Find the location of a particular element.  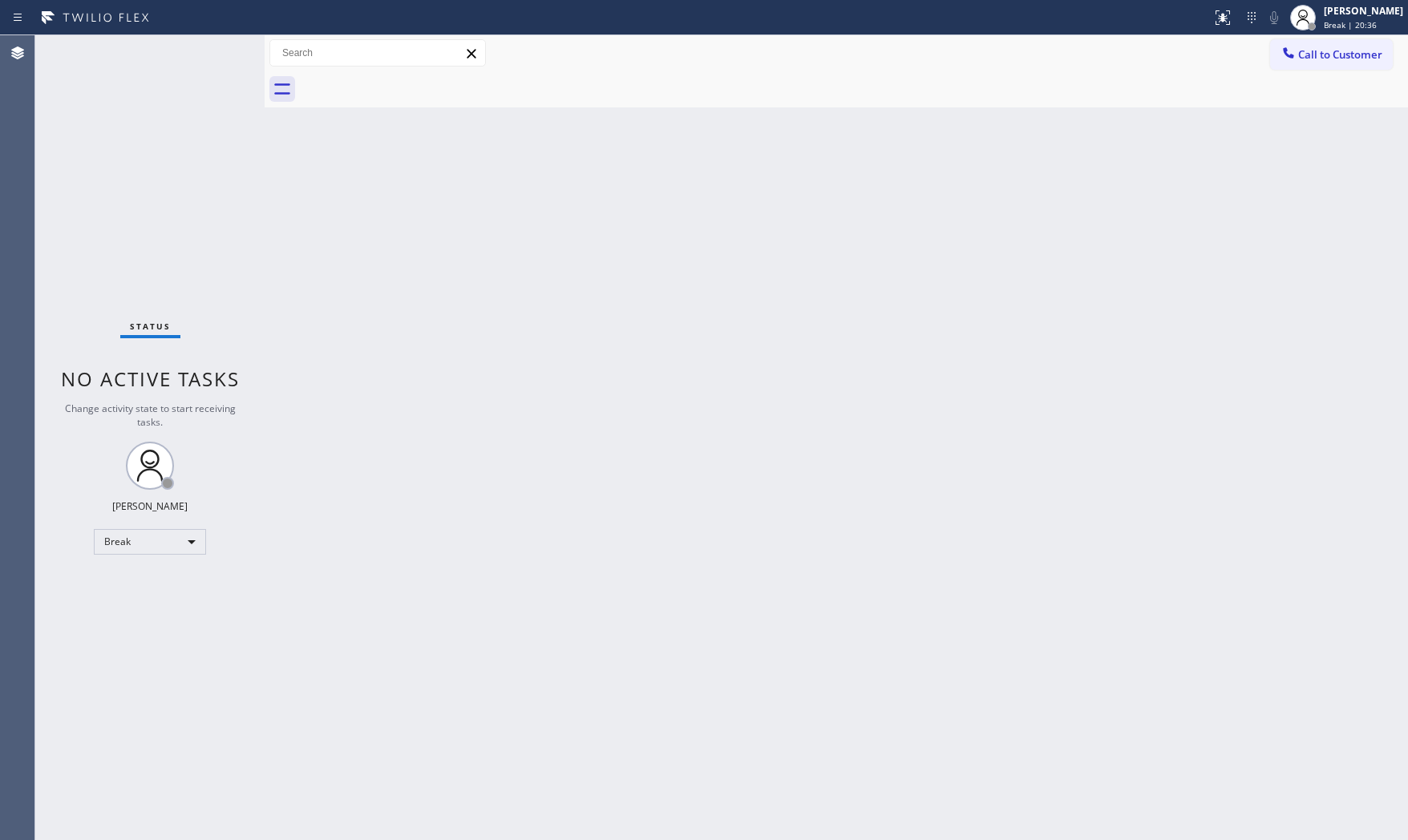

button: Mute is located at coordinates (1275, 17).